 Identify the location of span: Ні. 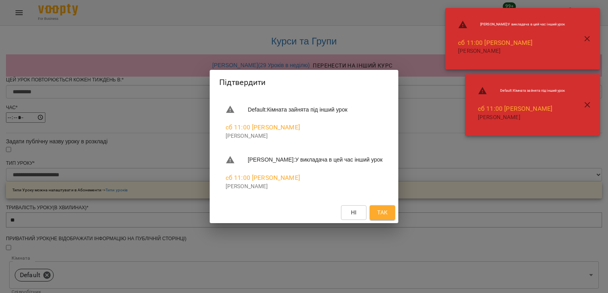
(354, 213).